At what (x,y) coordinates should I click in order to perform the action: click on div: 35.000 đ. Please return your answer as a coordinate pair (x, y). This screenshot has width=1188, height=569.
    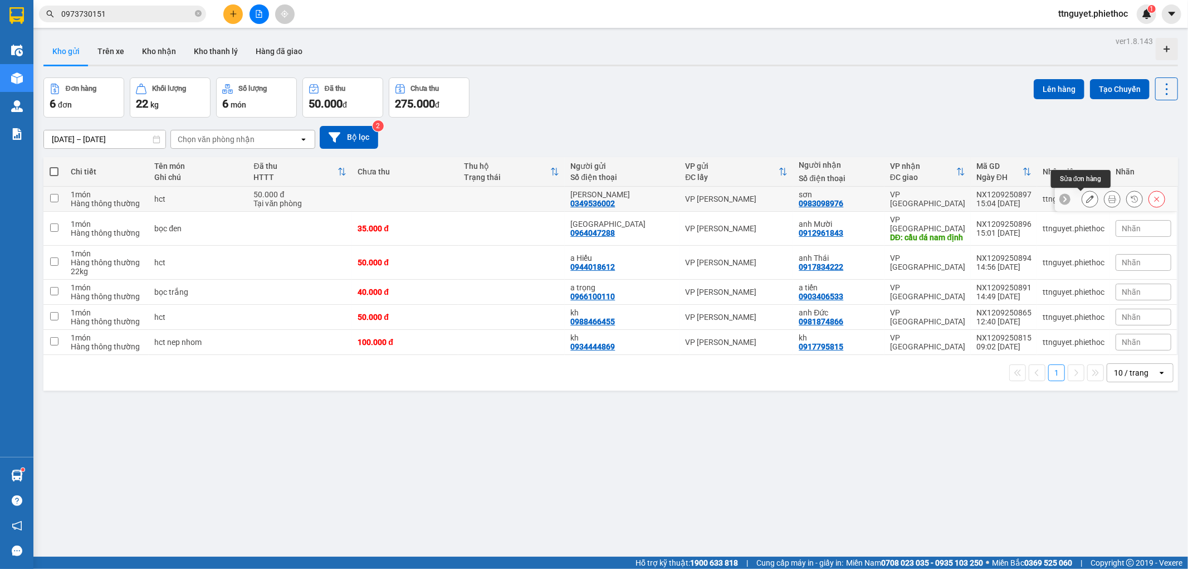
    Looking at the image, I should click on (405, 228).